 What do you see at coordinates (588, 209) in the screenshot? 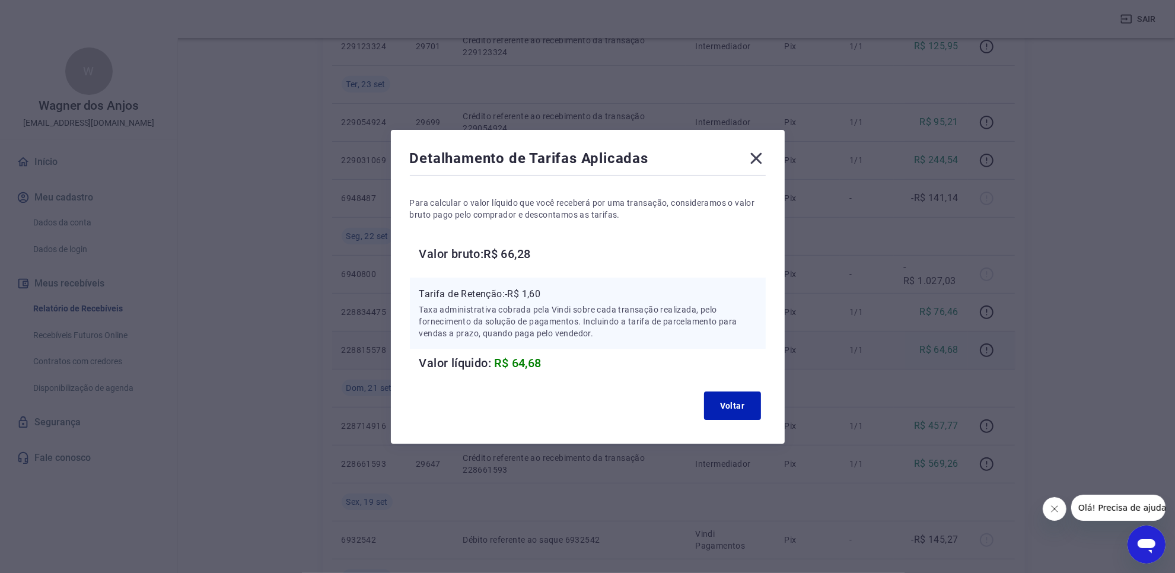
I see `p: Para calcular o valor líquido que você receberá por uma transação, consideramos o valor bruto pag...` at bounding box center [588, 209].